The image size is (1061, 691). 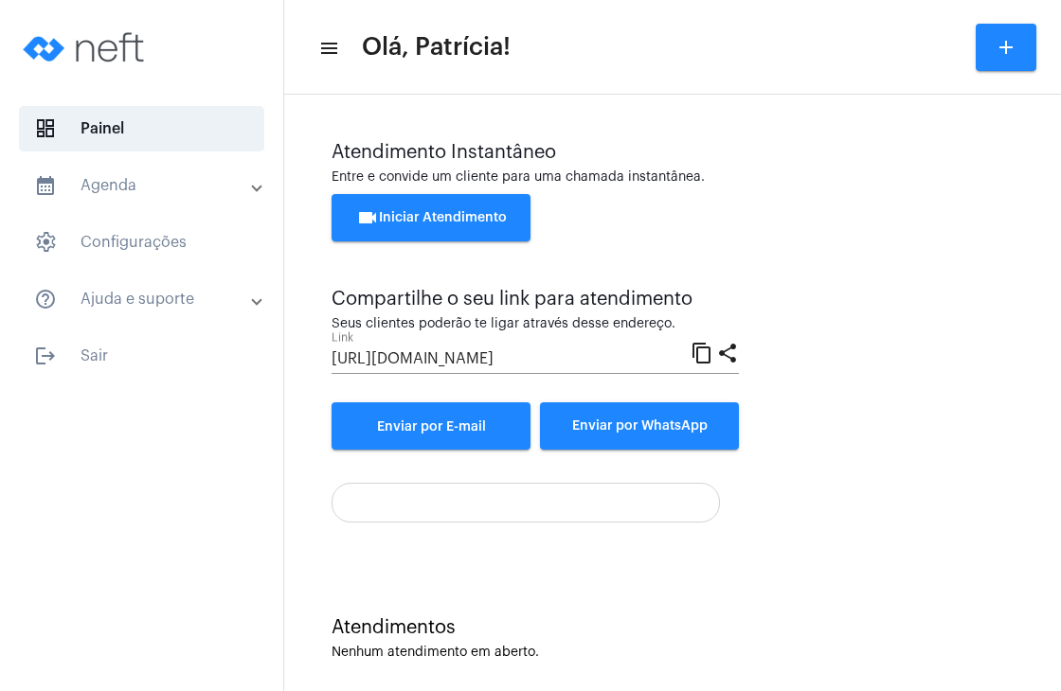 What do you see at coordinates (673, 153) in the screenshot?
I see `div: Atendimento Instantâneo` at bounding box center [673, 153].